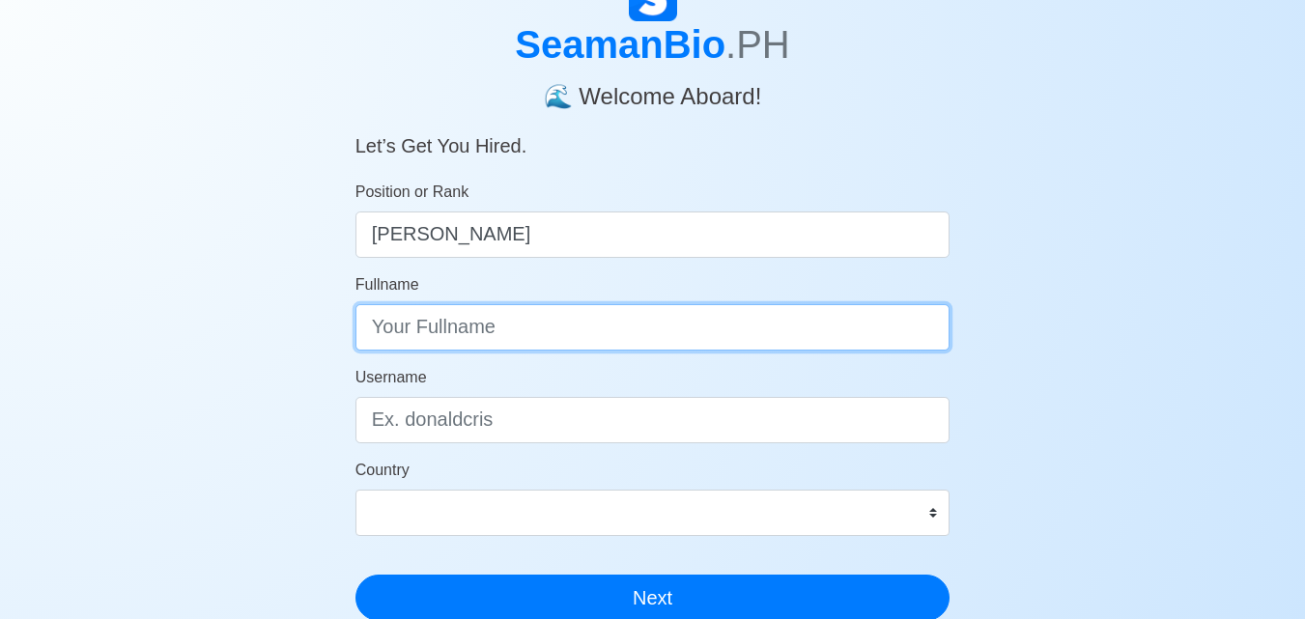 The image size is (1305, 619). Describe the element at coordinates (653, 420) in the screenshot. I see `input: Ex. donaldcris` at that location.